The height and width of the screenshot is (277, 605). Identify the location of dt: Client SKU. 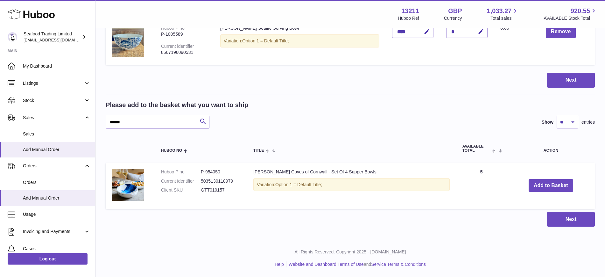
(181, 190).